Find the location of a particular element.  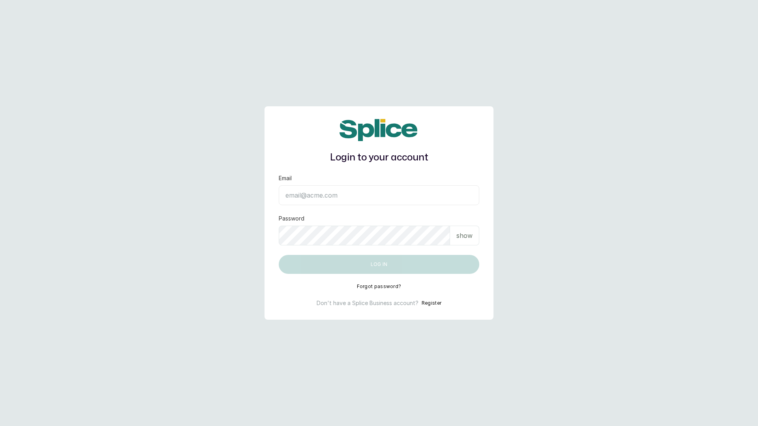

label: Password is located at coordinates (291, 218).